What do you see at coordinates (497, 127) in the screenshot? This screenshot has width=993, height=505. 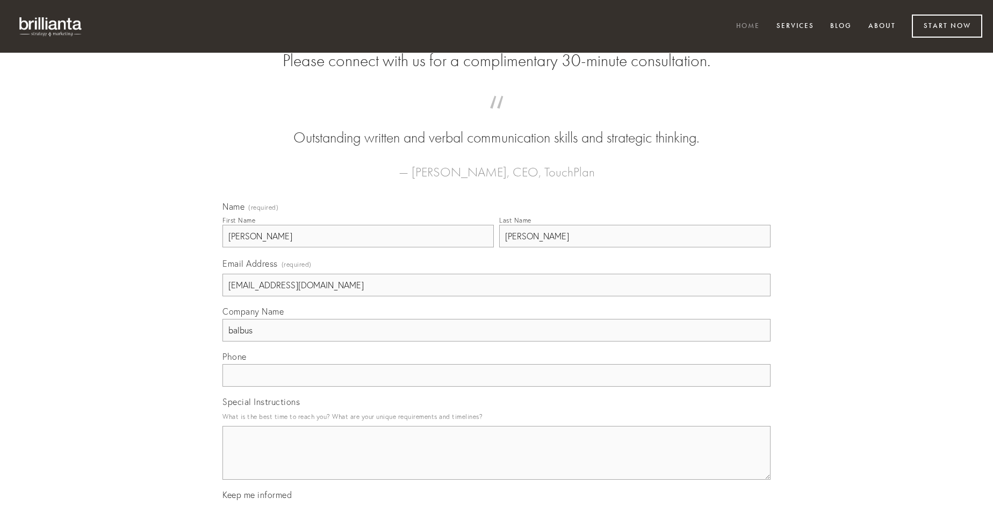 I see `blockquote: Outstanding written and verbal communication skills and strategic thinking.` at bounding box center [497, 127].